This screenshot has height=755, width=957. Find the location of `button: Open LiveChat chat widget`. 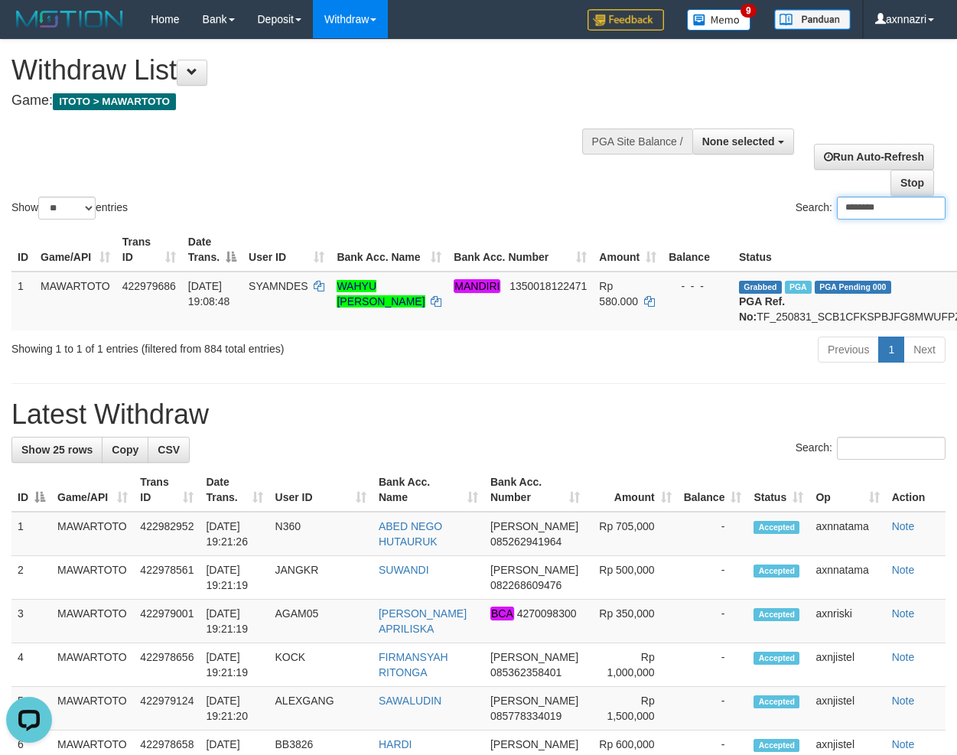

button: Open LiveChat chat widget is located at coordinates (29, 29).